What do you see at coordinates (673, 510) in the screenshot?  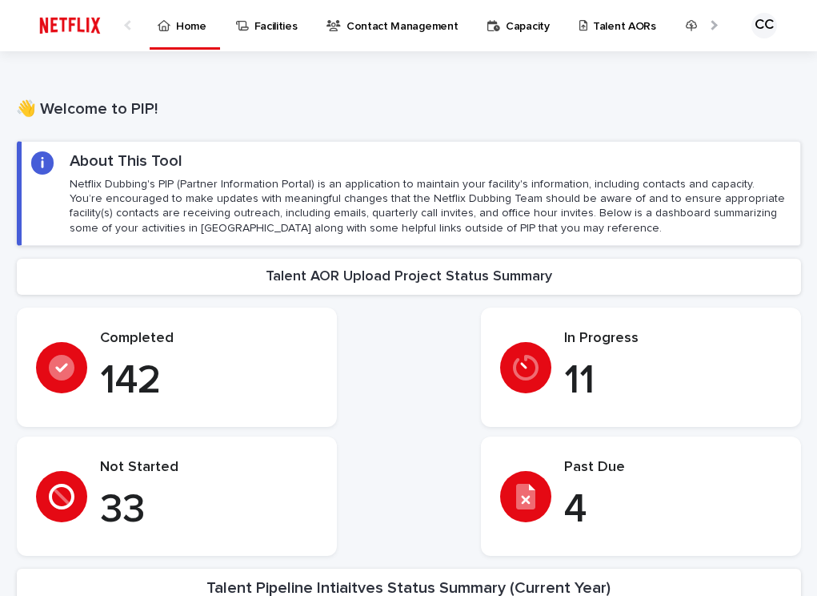 I see `p: 4` at bounding box center [673, 510].